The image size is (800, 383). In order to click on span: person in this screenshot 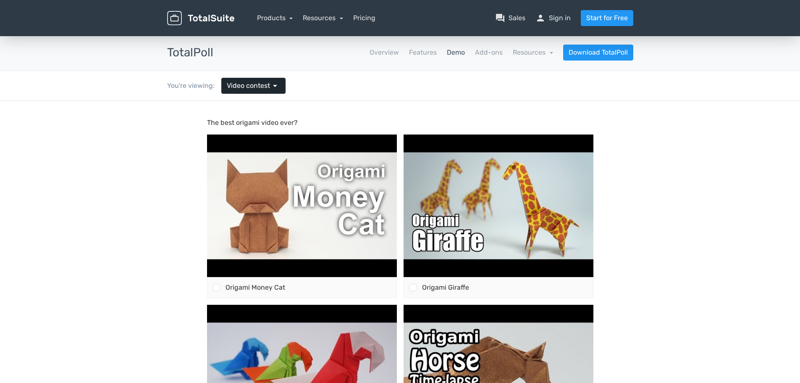, I will do `click(540, 18)`.